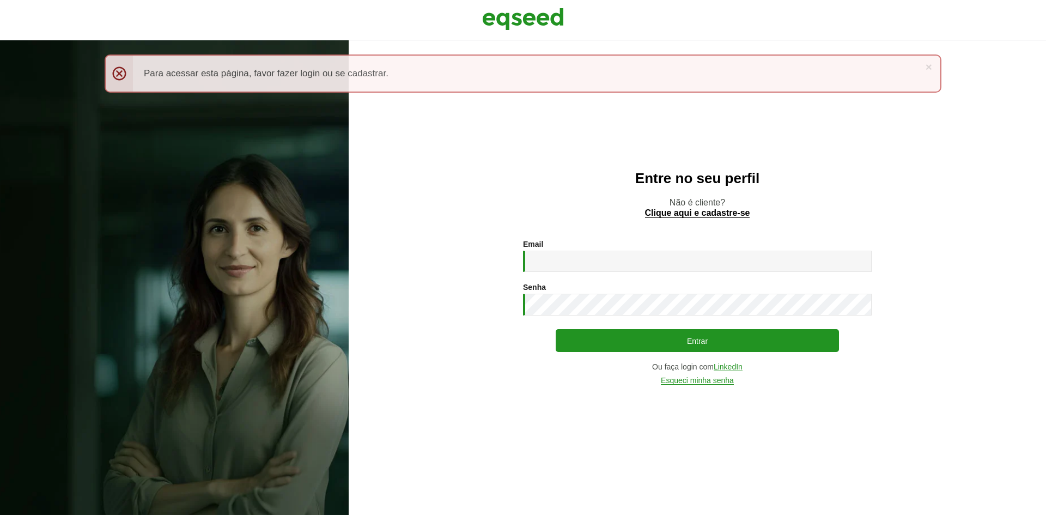 Image resolution: width=1046 pixels, height=515 pixels. I want to click on h2: Entre no seu perfil, so click(697, 178).